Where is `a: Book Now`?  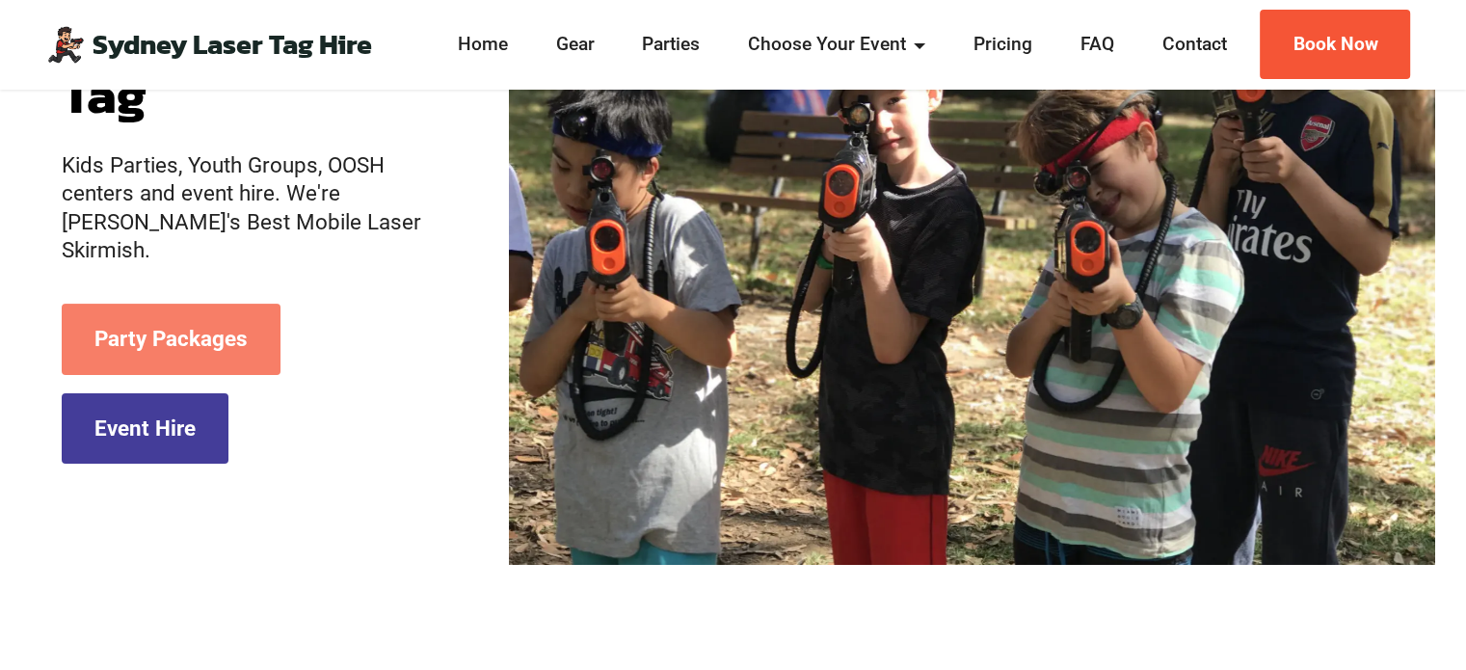
a: Book Now is located at coordinates (1335, 44).